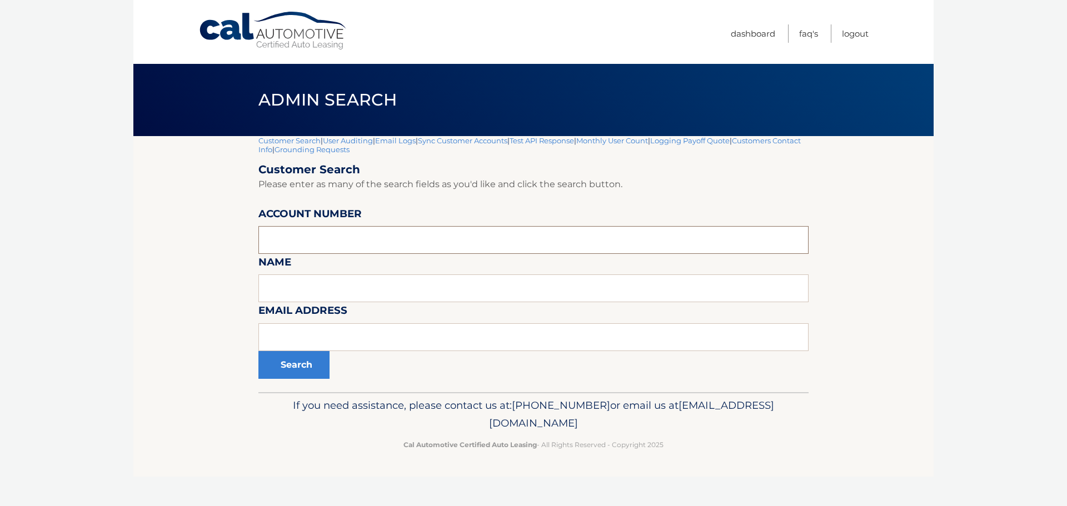 The width and height of the screenshot is (1067, 506). Describe the element at coordinates (275, 264) in the screenshot. I see `label: Name` at that location.